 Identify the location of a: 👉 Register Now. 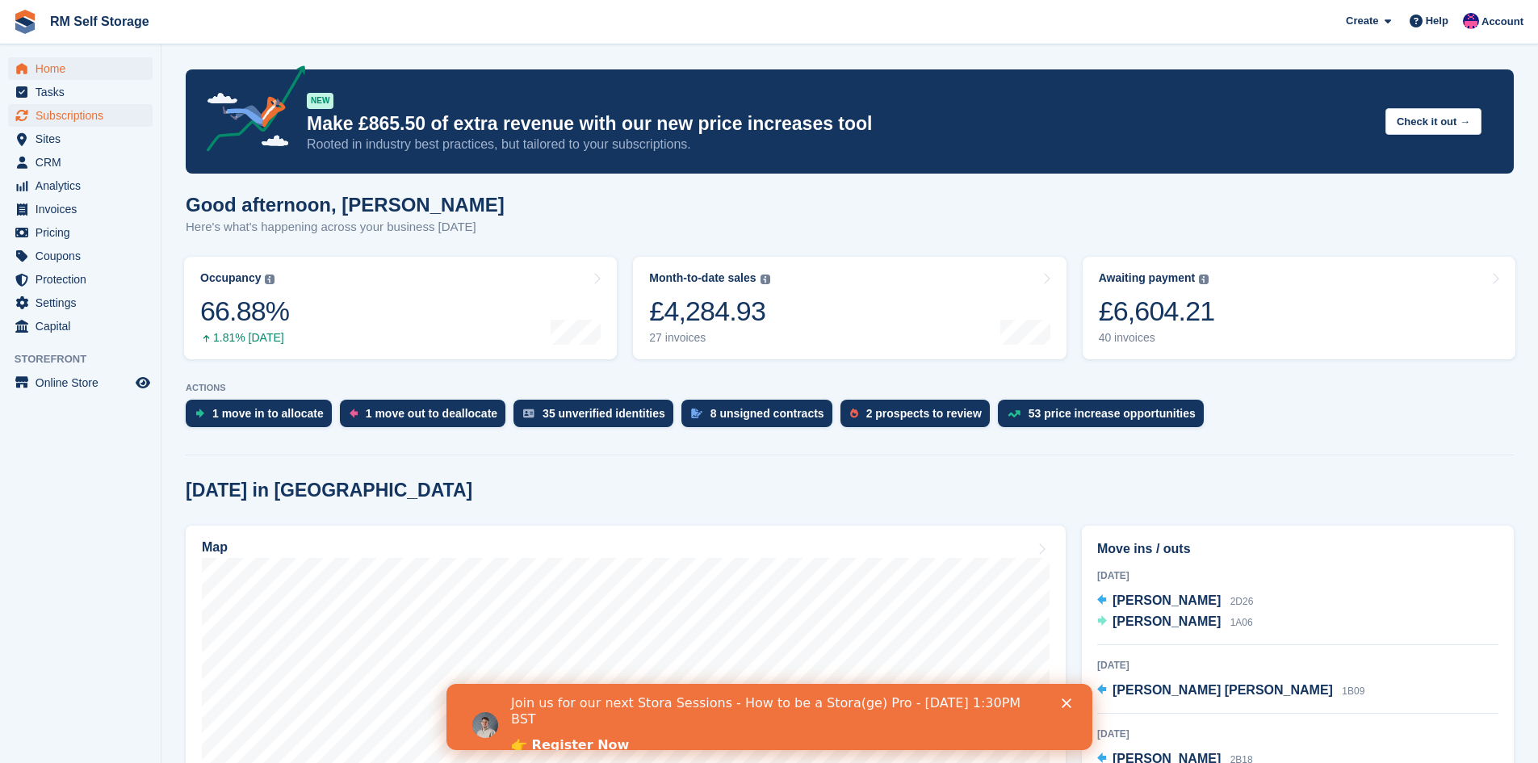
(123, 62).